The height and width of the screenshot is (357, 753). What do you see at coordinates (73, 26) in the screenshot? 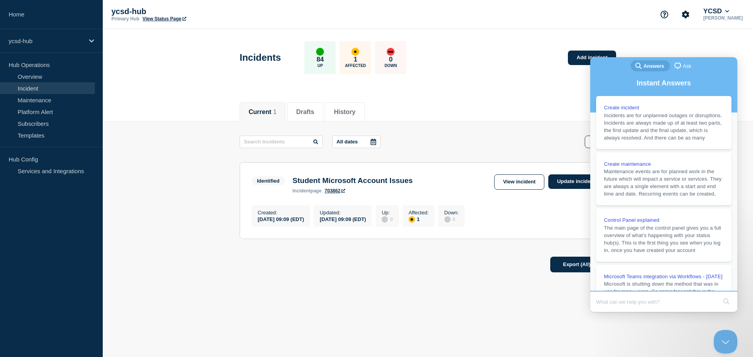
I see `span: Instant Answers` at bounding box center [73, 26].